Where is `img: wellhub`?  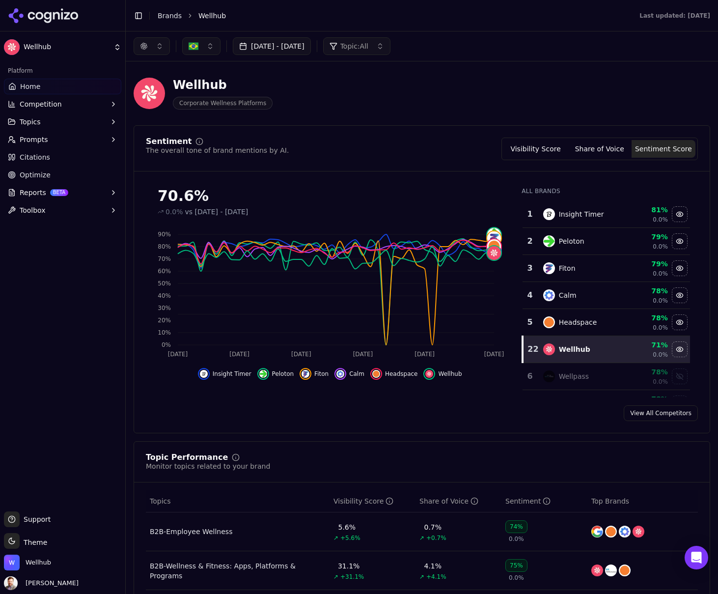 img: wellhub is located at coordinates (429, 374).